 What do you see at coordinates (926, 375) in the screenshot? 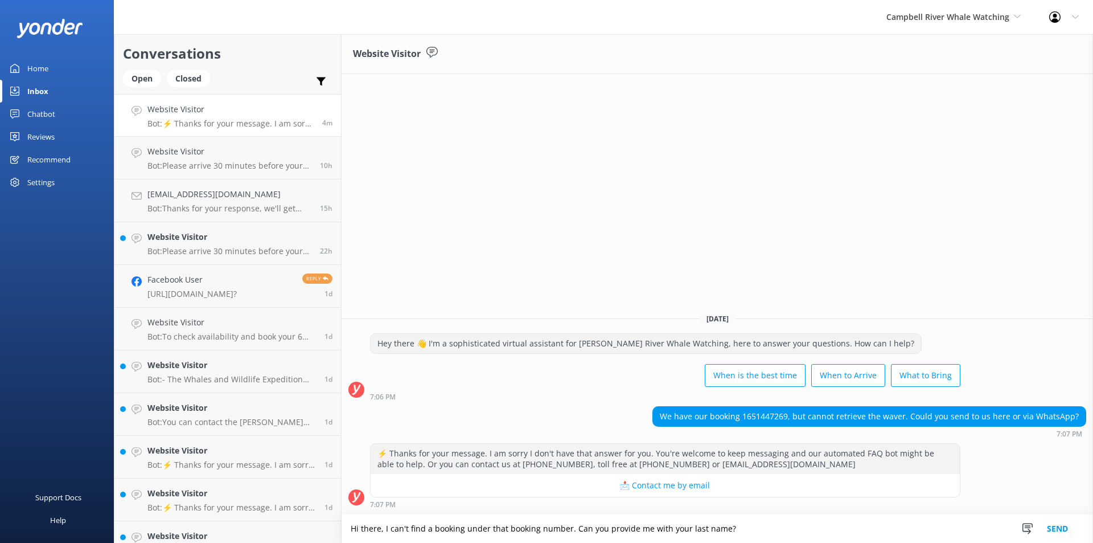
I see `button: What to Bring` at bounding box center [926, 375].